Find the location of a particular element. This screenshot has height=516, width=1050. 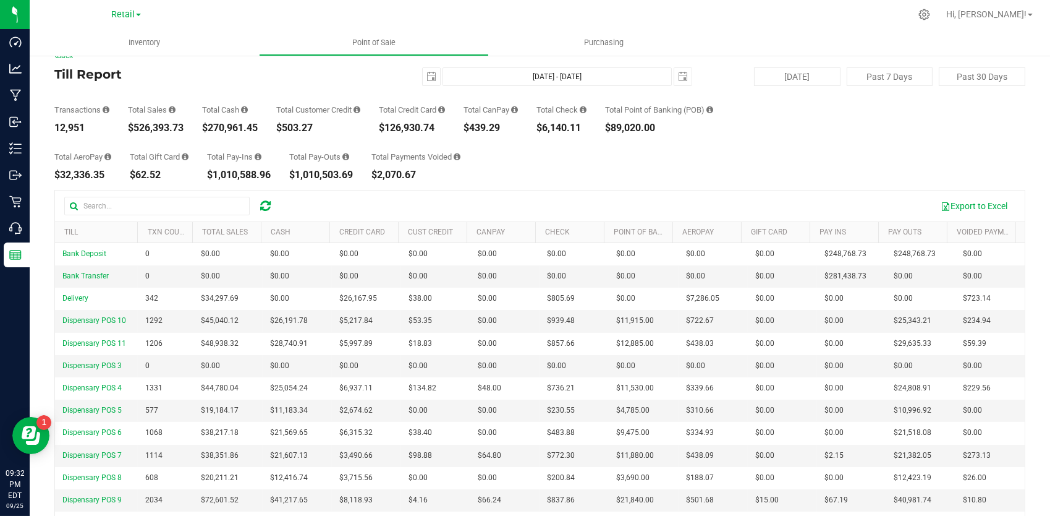

i: Sum of all successful, non-voided payment transaction amounts using gift card as the payment method. is located at coordinates (185, 156).